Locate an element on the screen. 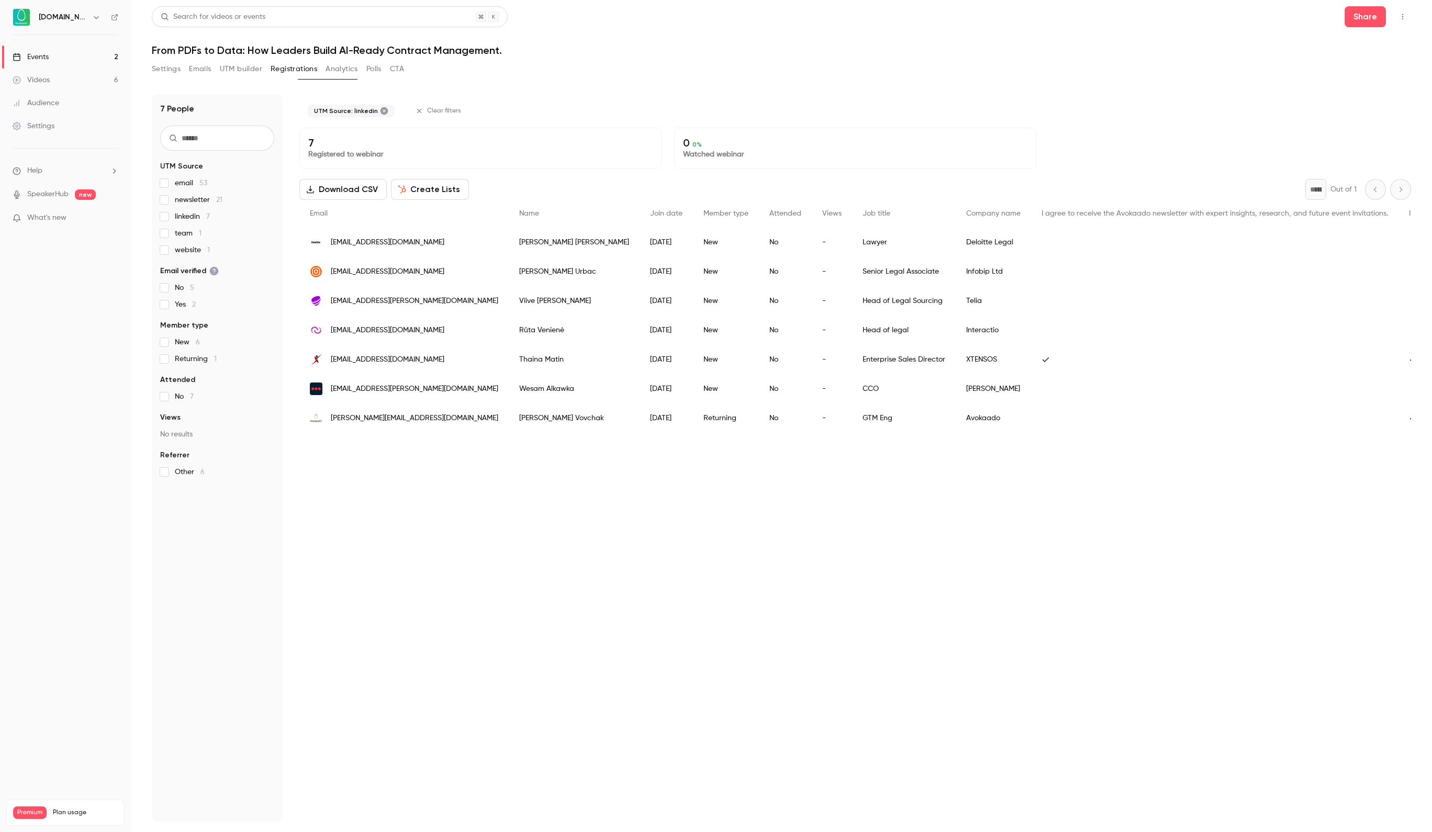  button: CTA is located at coordinates (397, 69).